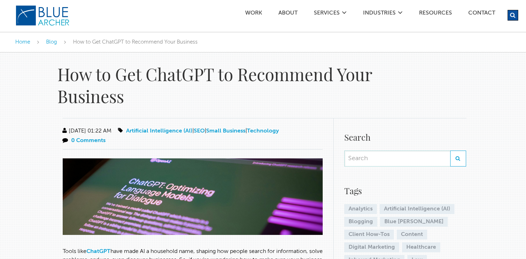 The width and height of the screenshot is (526, 259). What do you see at coordinates (405, 137) in the screenshot?
I see `h4: Search` at bounding box center [405, 137].